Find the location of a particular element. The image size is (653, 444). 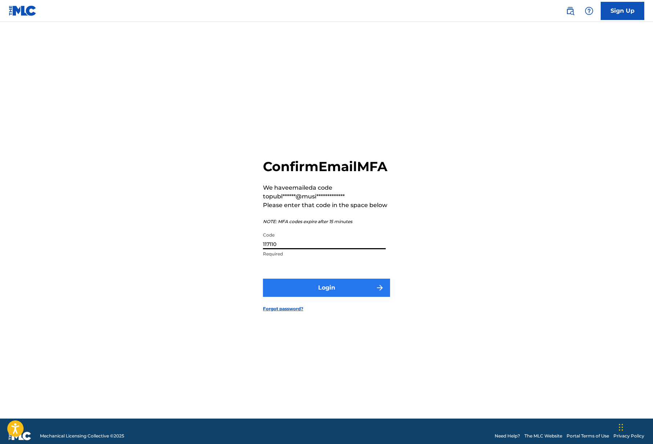

a: Privacy Policy is located at coordinates (628, 436).